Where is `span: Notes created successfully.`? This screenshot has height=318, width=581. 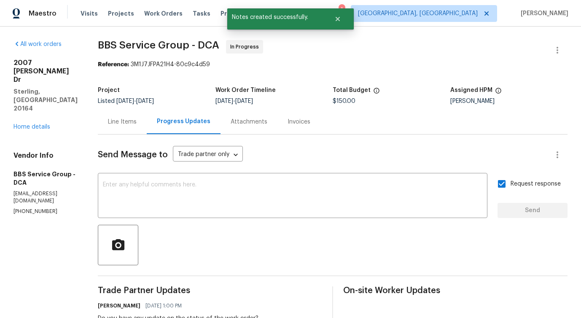 span: Notes created successfully. is located at coordinates (276, 17).